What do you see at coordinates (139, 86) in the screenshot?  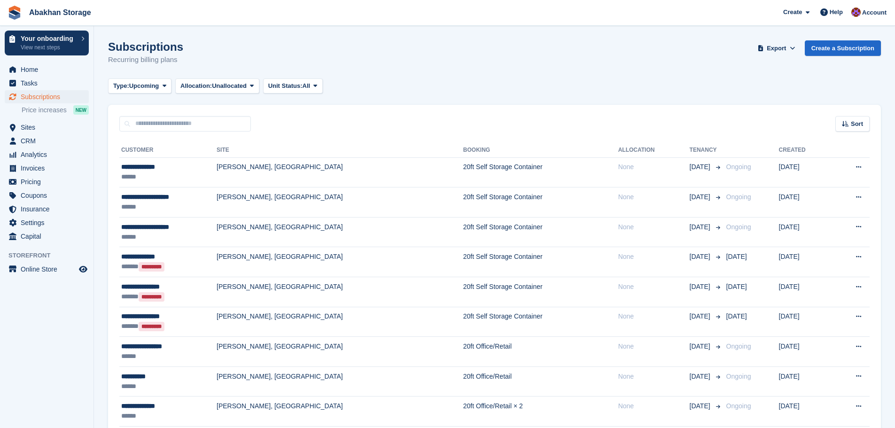 I see `button: Type: Upcoming` at bounding box center [139, 86].